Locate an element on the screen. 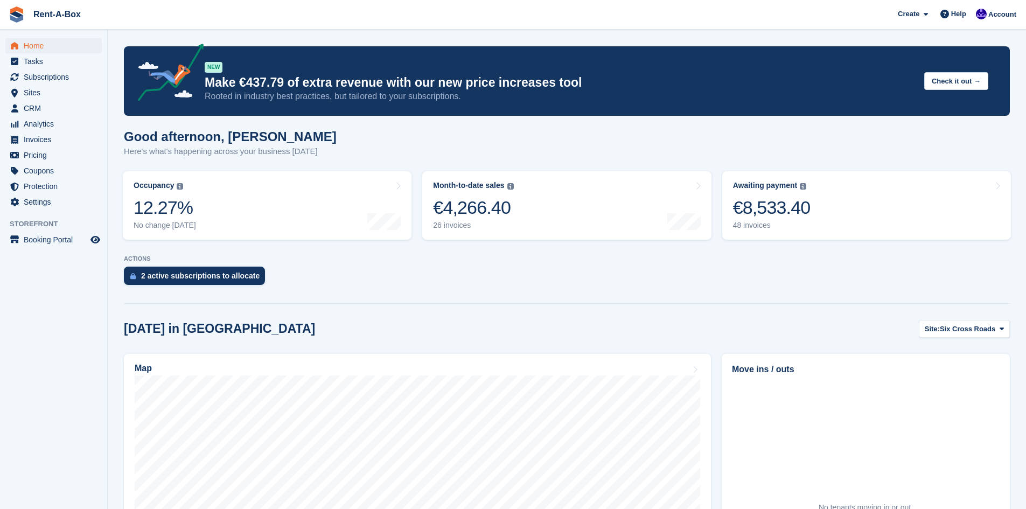 The height and width of the screenshot is (509, 1026). div: 12.27% is located at coordinates (165, 207).